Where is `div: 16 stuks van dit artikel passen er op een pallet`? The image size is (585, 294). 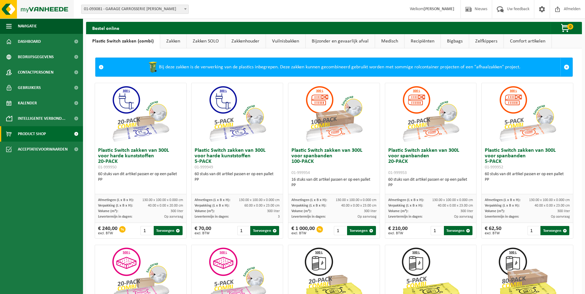
div: 16 stuks van dit artikel passen er op een pallet is located at coordinates (334, 182).